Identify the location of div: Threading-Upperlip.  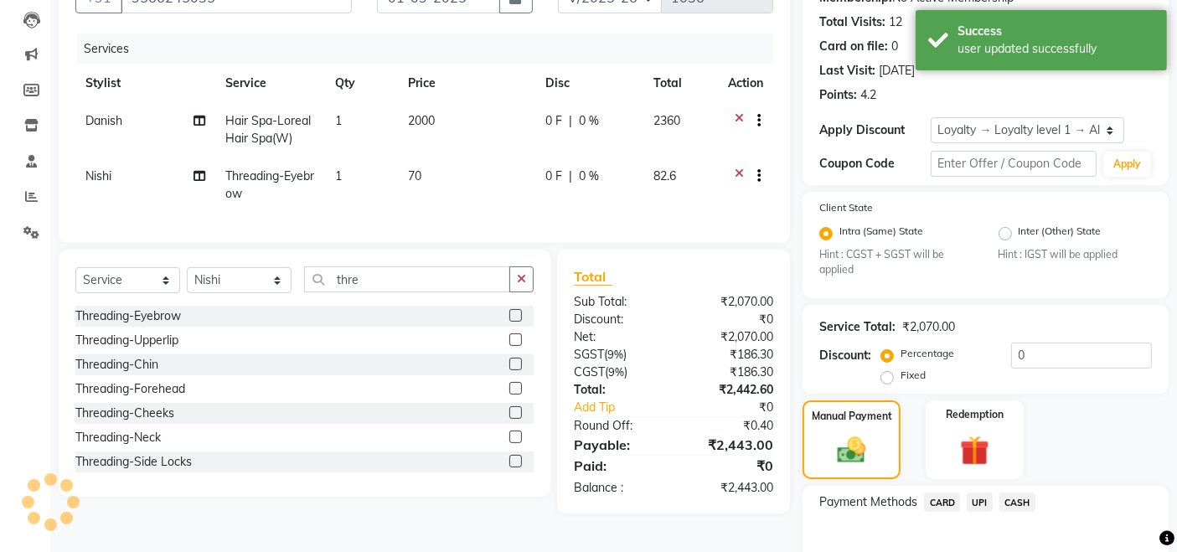
(127, 340).